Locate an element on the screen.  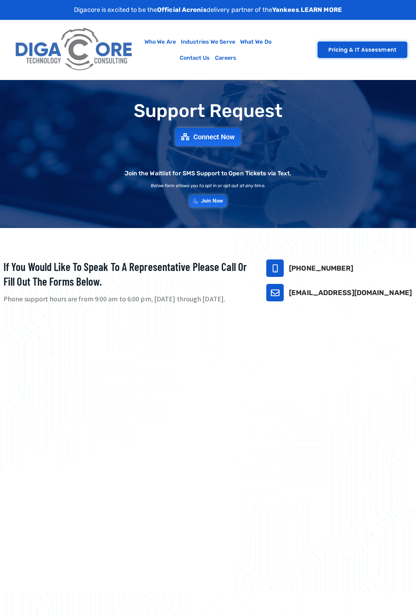
h2: Join the Waitlist for SMS Support to Open Tickets via Text. is located at coordinates (208, 173).